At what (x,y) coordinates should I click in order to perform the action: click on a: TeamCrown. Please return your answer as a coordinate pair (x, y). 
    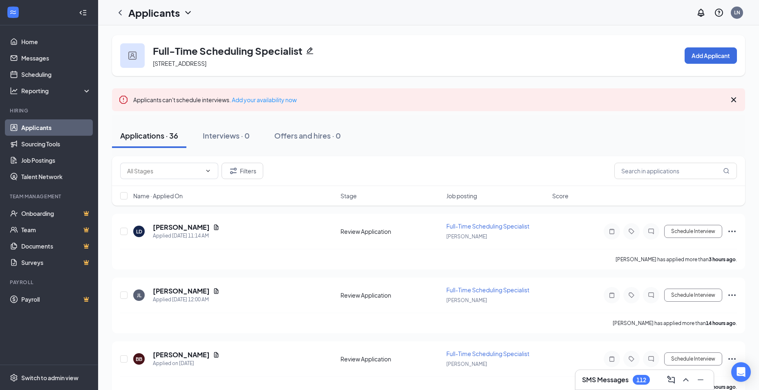
    Looking at the image, I should click on (56, 230).